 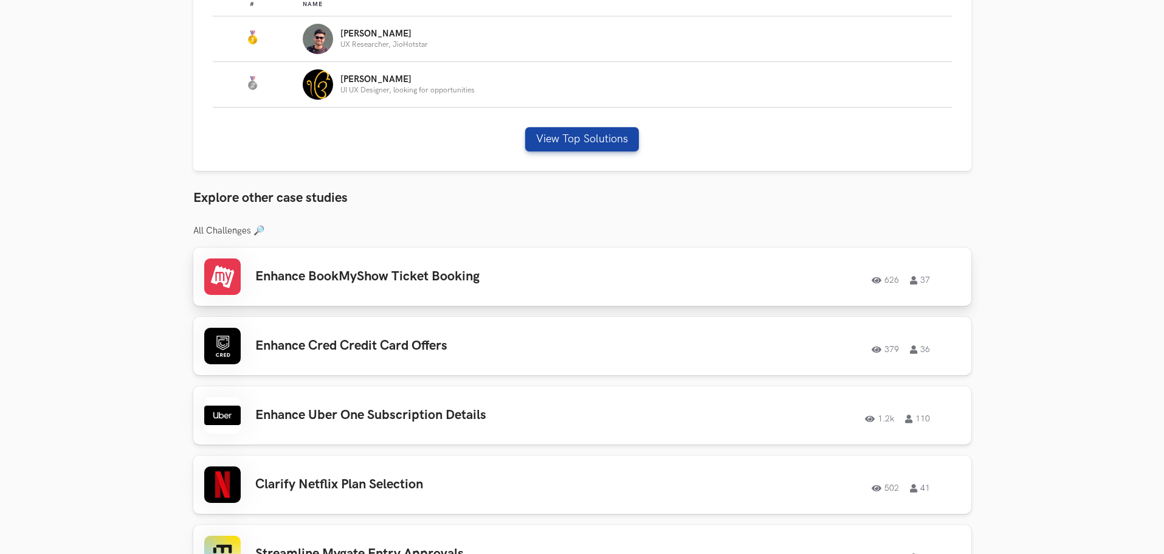 I want to click on a: Enhance Uber One Subscription Details1.2k110, so click(x=582, y=415).